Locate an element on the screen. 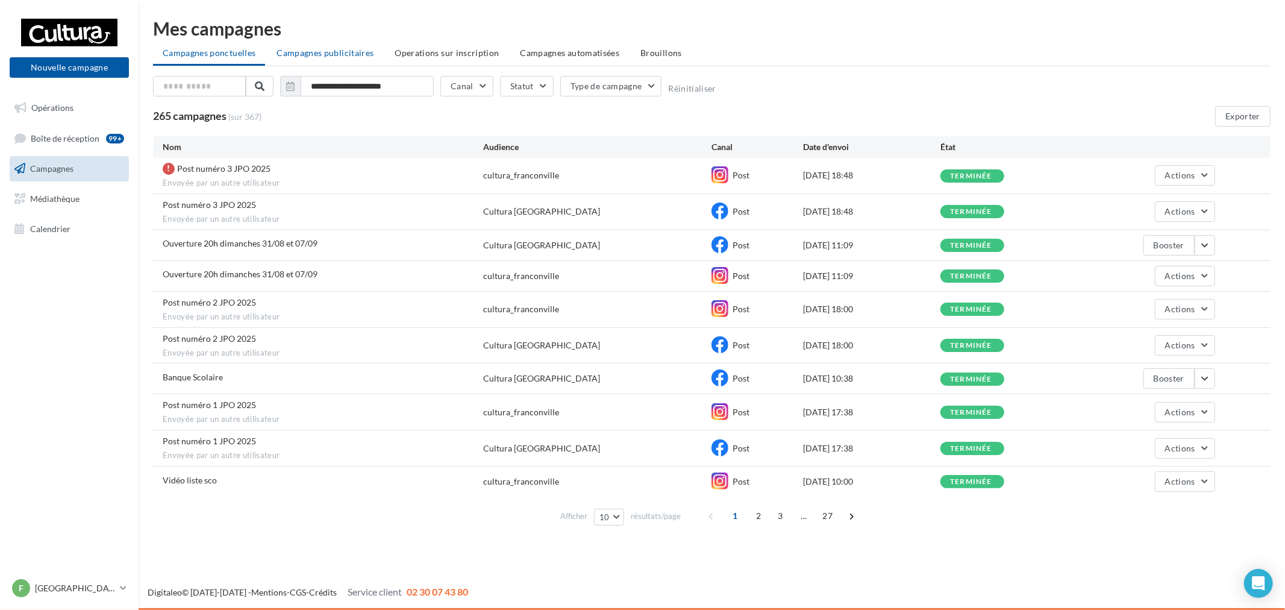 This screenshot has height=610, width=1285. span: résultats/page is located at coordinates (656, 516).